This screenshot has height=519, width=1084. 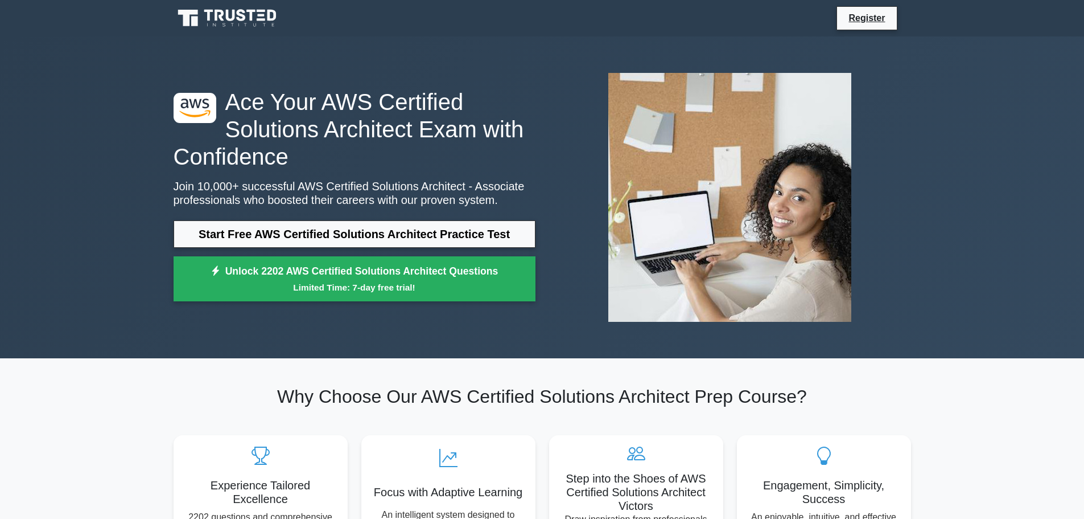 What do you see at coordinates (355, 234) in the screenshot?
I see `a: Start Free AWS Certified Solutions Architect Practice Test` at bounding box center [355, 234].